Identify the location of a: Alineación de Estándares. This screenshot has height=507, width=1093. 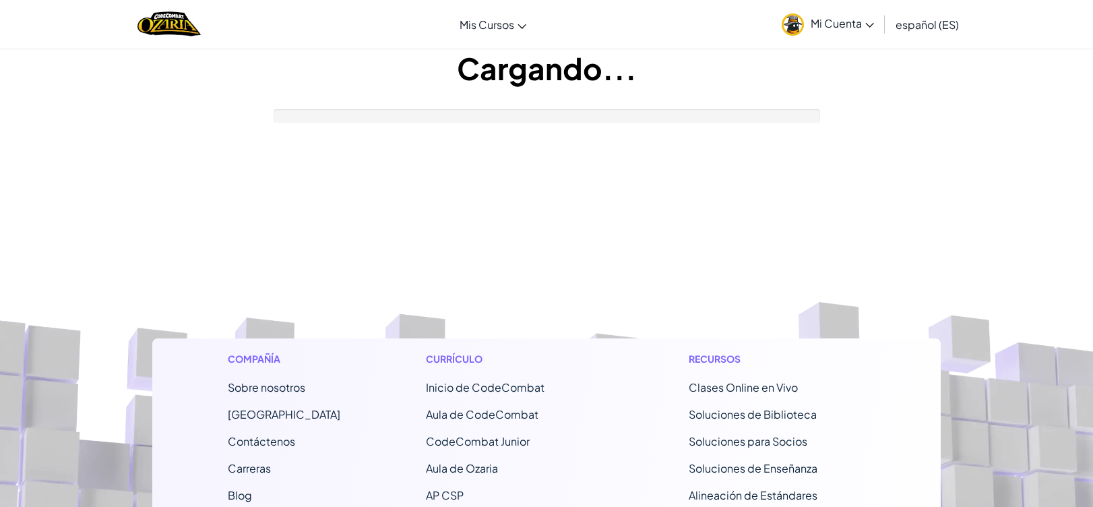
(753, 495).